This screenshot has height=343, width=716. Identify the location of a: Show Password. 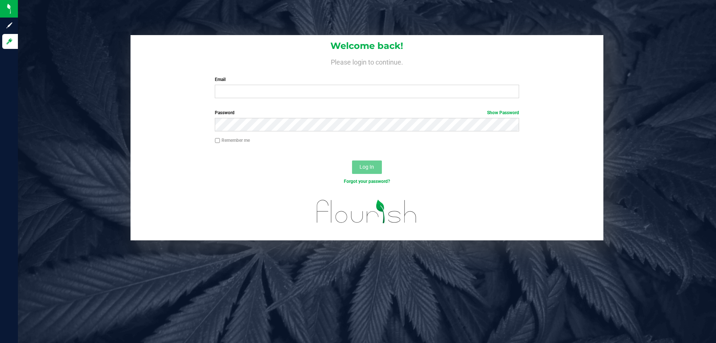
(503, 113).